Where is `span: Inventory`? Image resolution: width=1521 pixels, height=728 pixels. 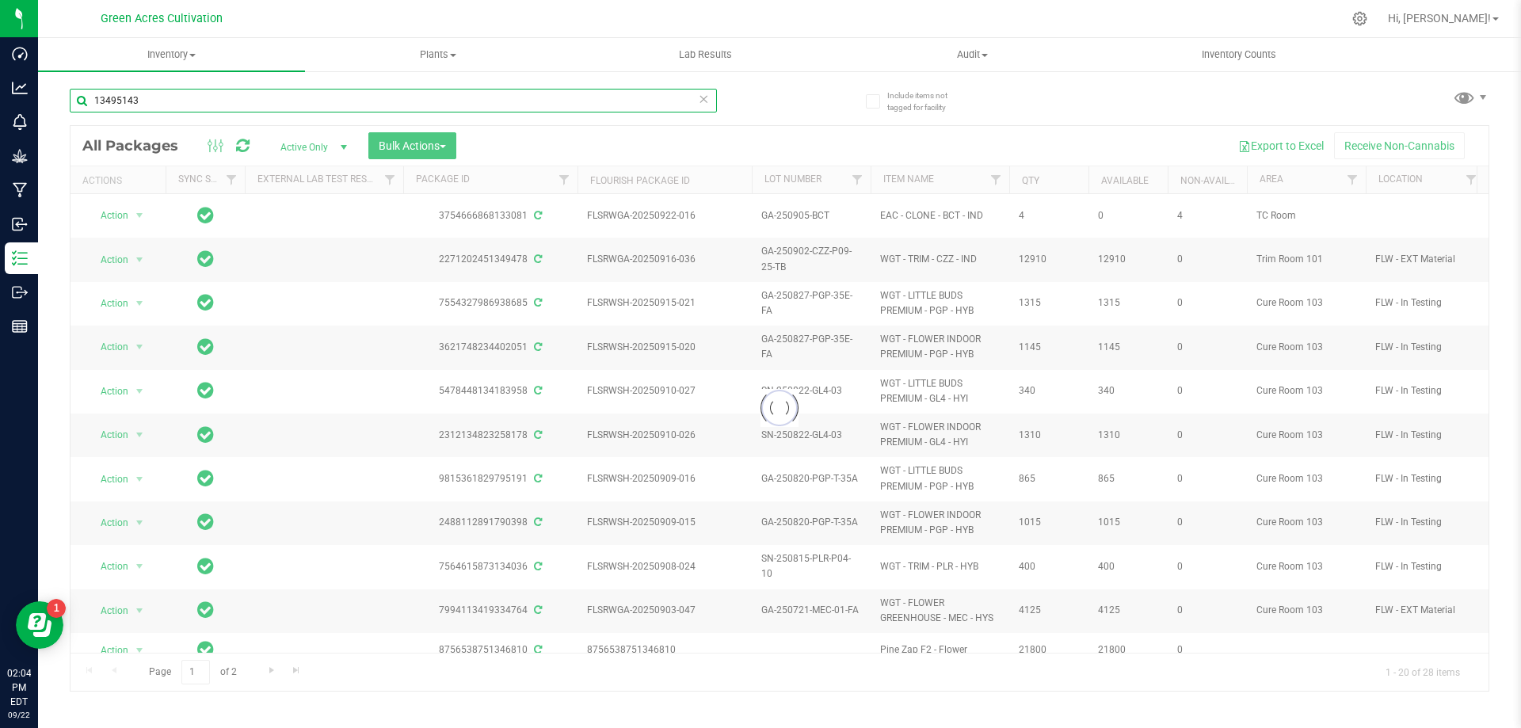 span: Inventory is located at coordinates (171, 55).